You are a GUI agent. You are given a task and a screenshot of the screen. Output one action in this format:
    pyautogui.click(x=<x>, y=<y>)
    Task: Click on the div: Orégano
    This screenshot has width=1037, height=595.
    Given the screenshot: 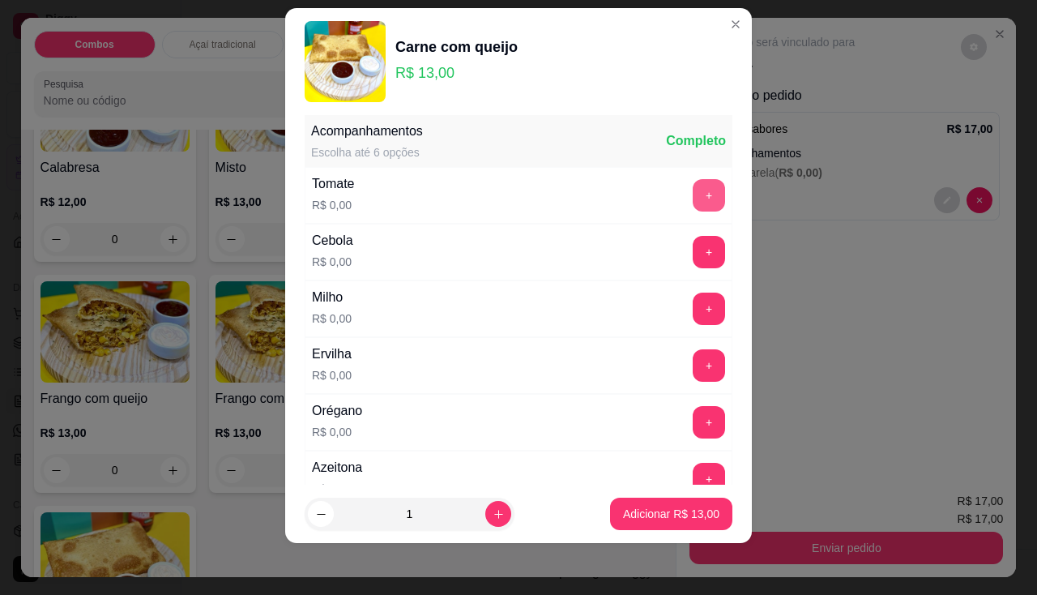 What is the action you would take?
    pyautogui.click(x=337, y=411)
    